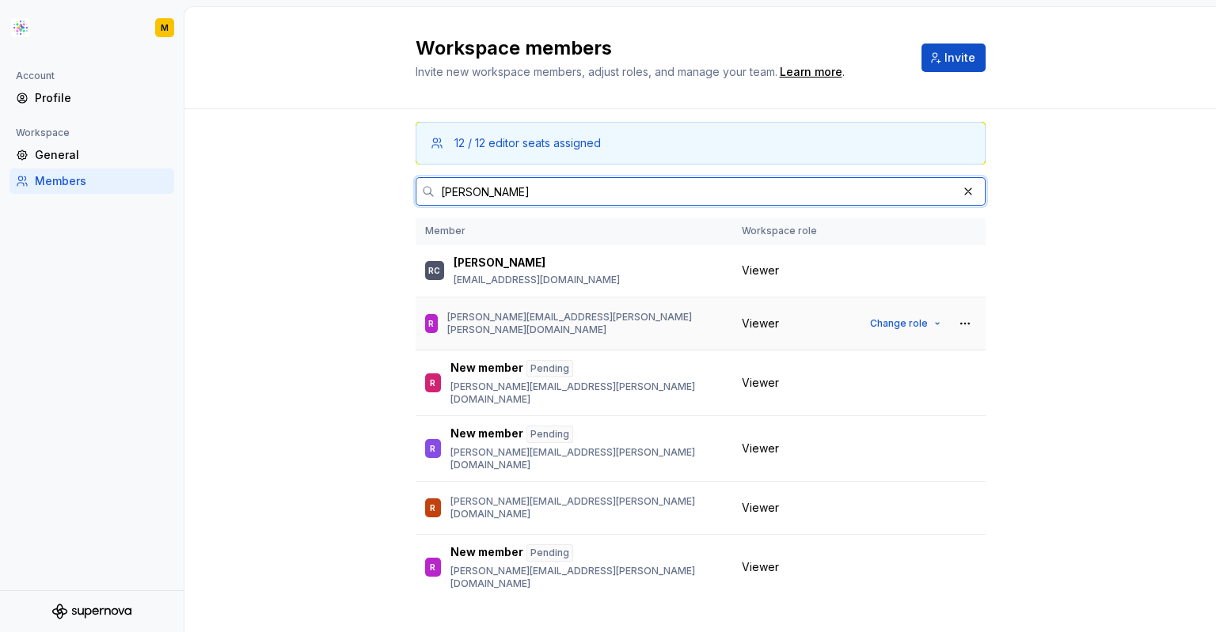 The width and height of the screenshot is (1216, 632). What do you see at coordinates (92, 155) in the screenshot?
I see `a: General` at bounding box center [92, 155].